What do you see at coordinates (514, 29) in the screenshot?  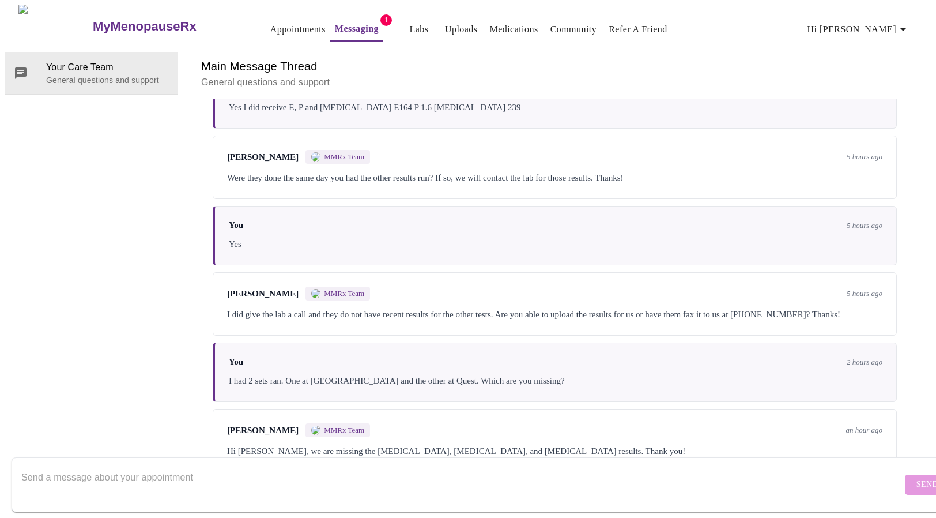 I see `a: Medications` at bounding box center [514, 29].